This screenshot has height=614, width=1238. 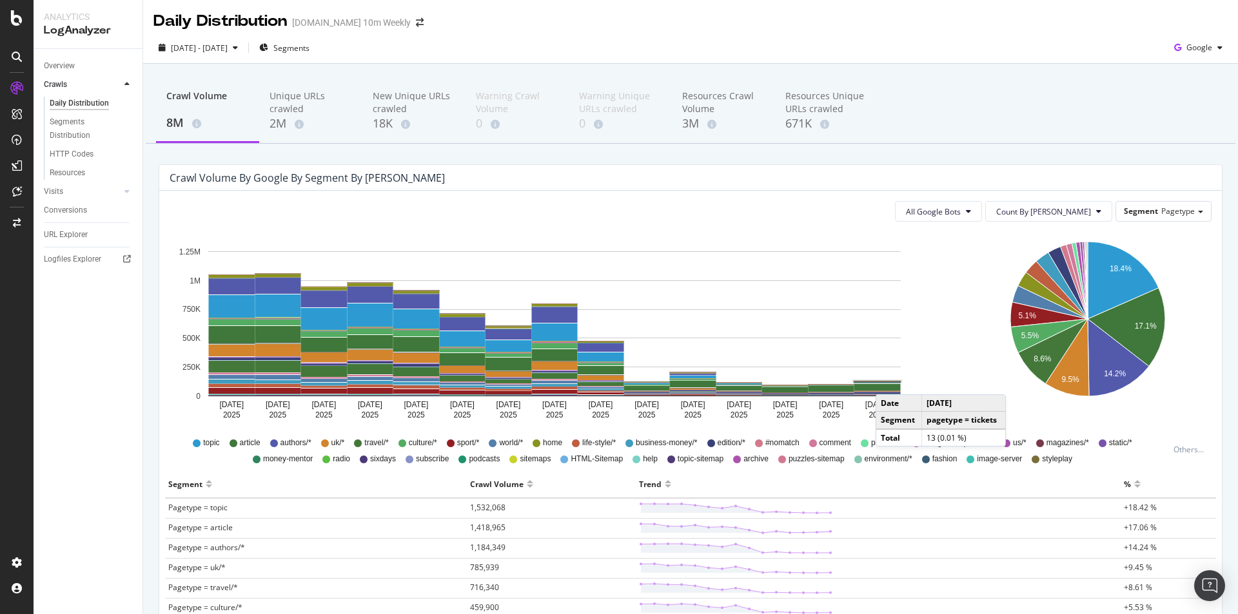 What do you see at coordinates (66, 235) in the screenshot?
I see `div: URL Explorer` at bounding box center [66, 235].